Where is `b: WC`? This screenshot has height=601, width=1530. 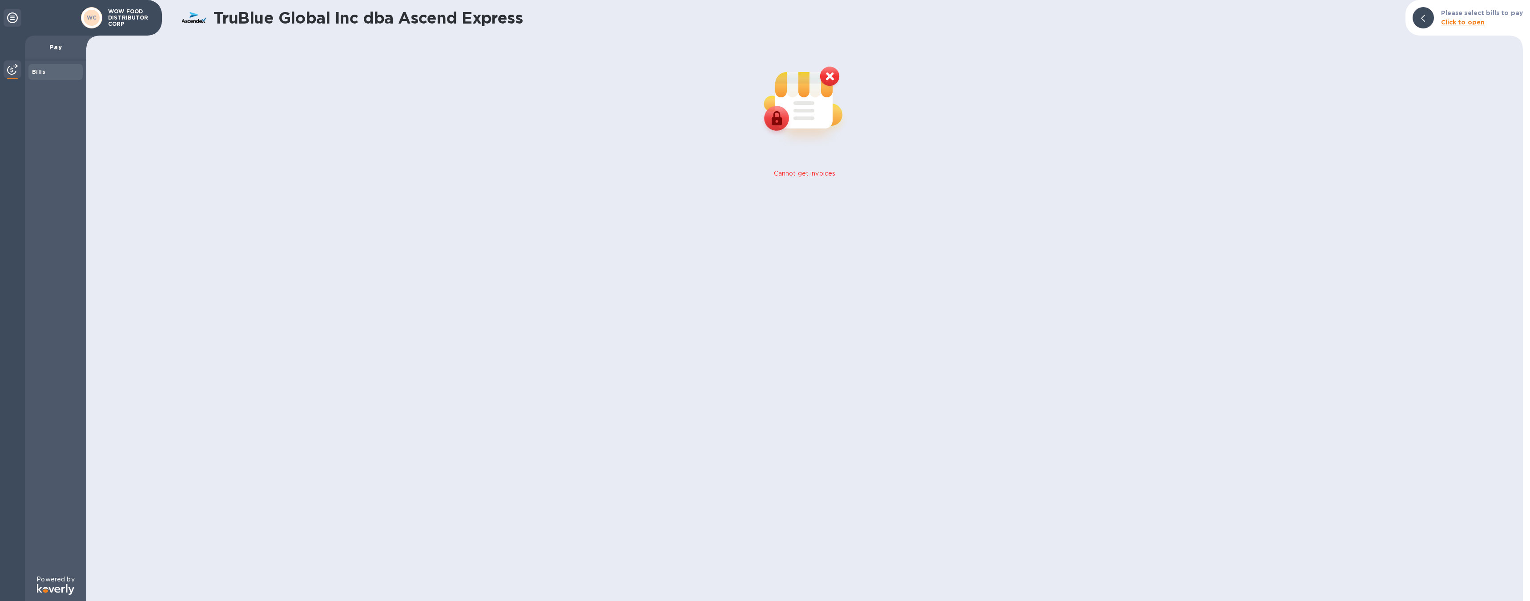 b: WC is located at coordinates (92, 17).